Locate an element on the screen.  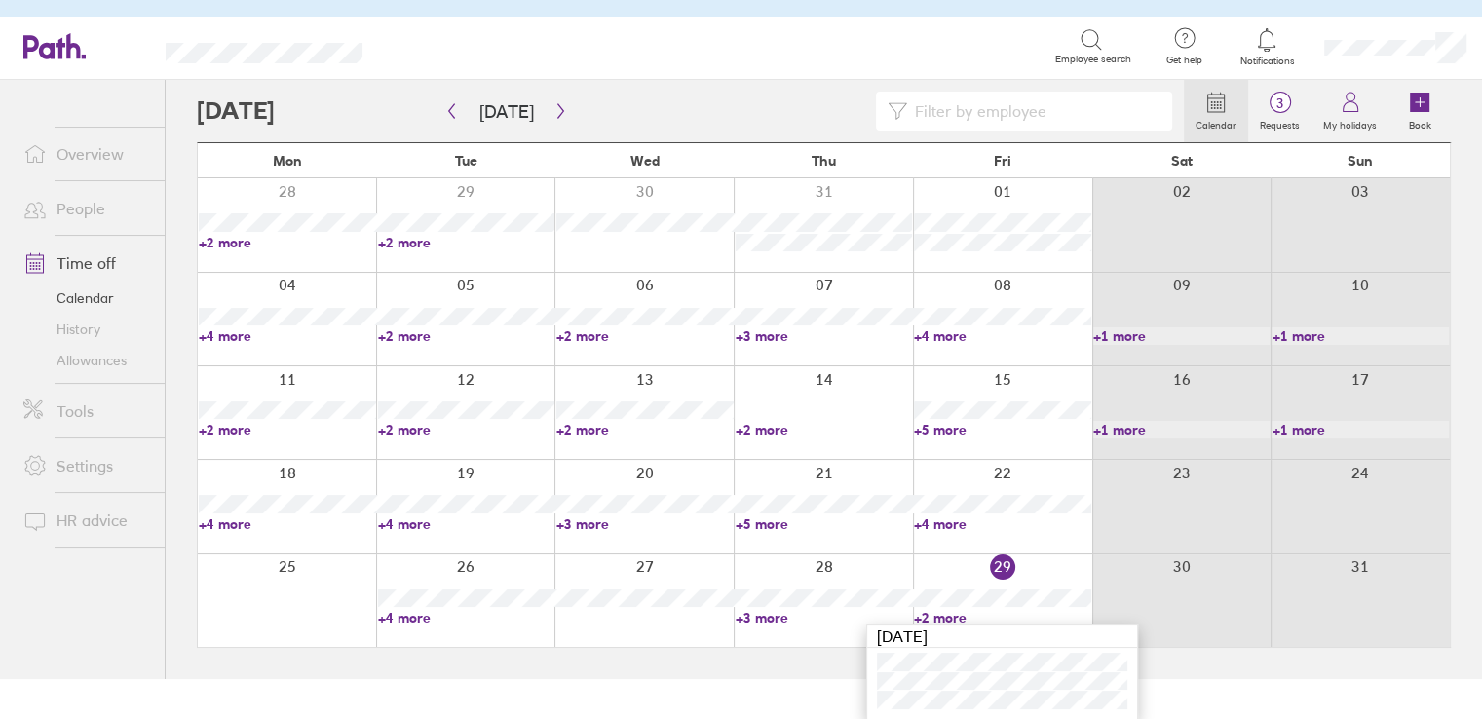
a: My holidays is located at coordinates (1349, 111).